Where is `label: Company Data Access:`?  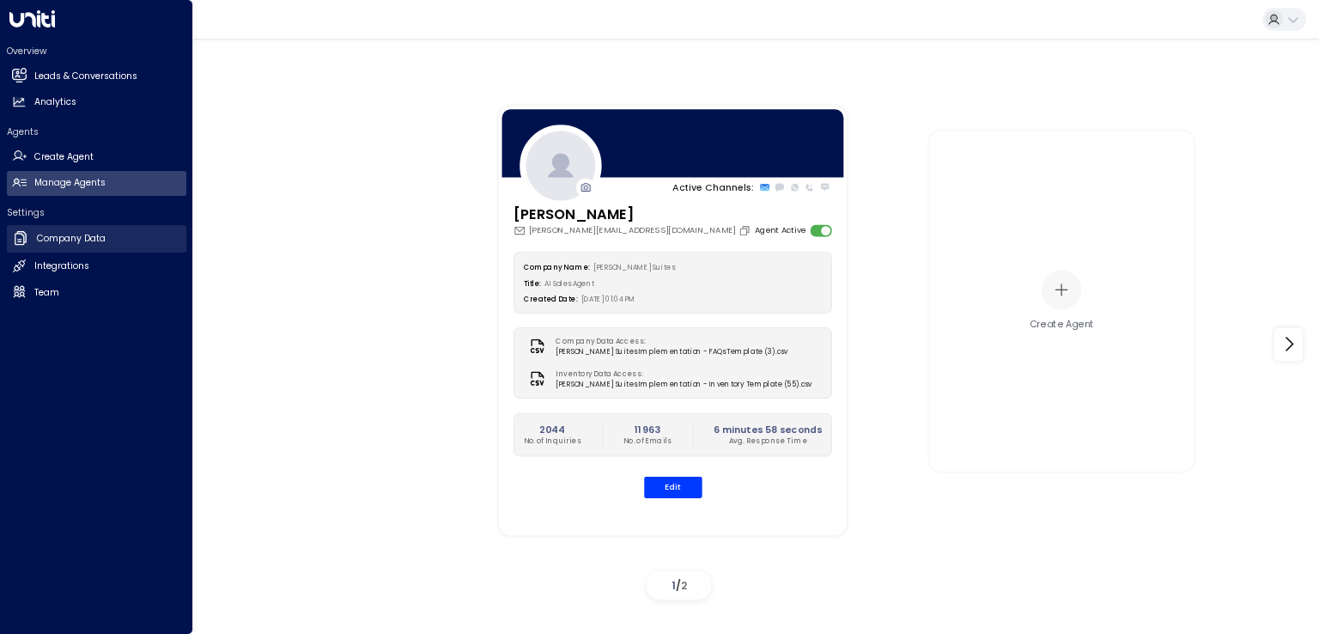 label: Company Data Access: is located at coordinates (668, 341).